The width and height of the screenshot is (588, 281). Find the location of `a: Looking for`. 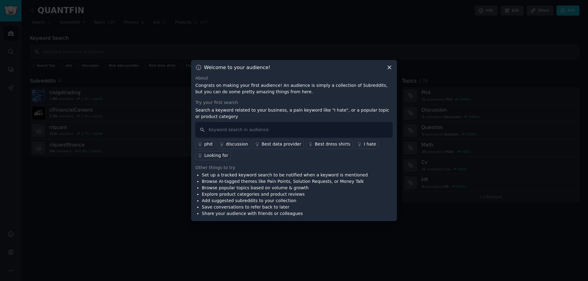

a: Looking for is located at coordinates (213, 156).